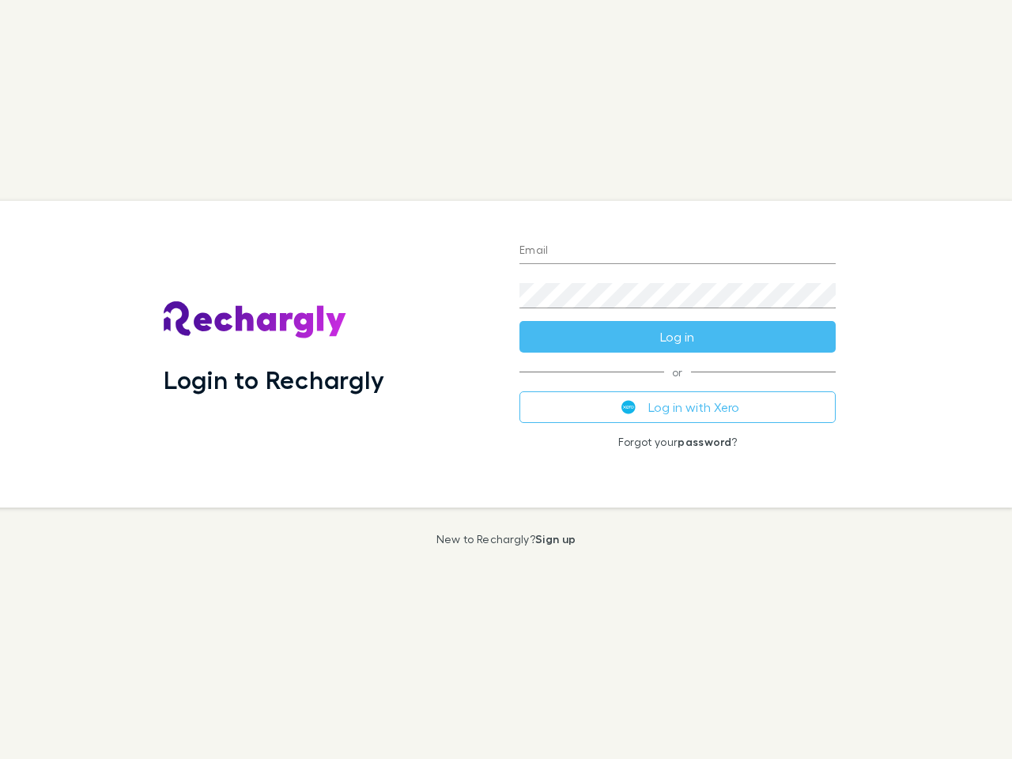  Describe the element at coordinates (678, 337) in the screenshot. I see `button: Log in` at that location.